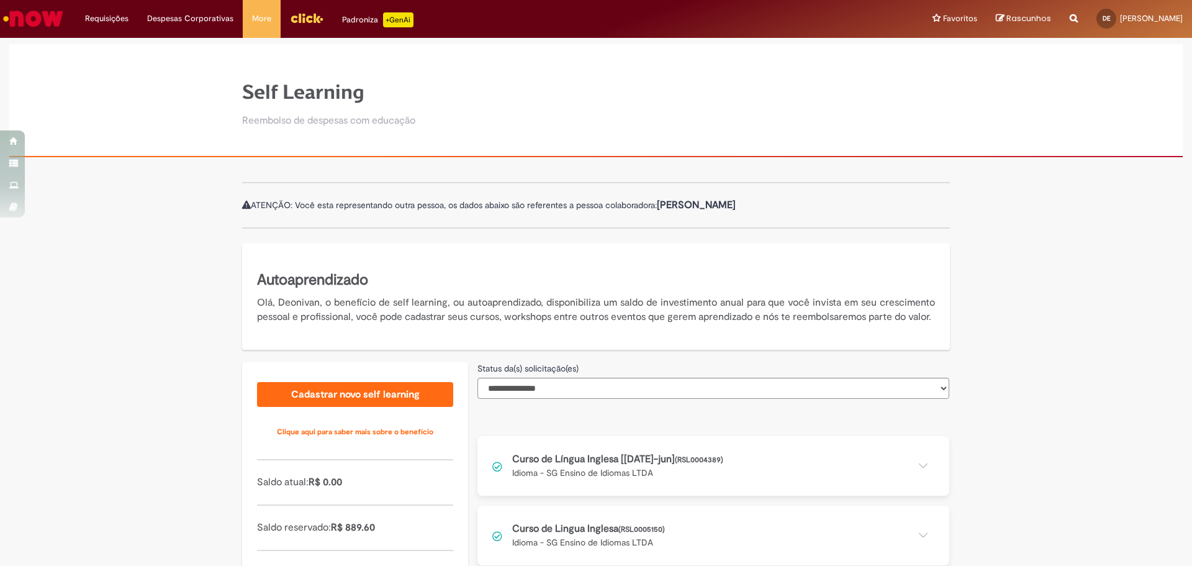 The image size is (1192, 566). I want to click on span: More, so click(261, 19).